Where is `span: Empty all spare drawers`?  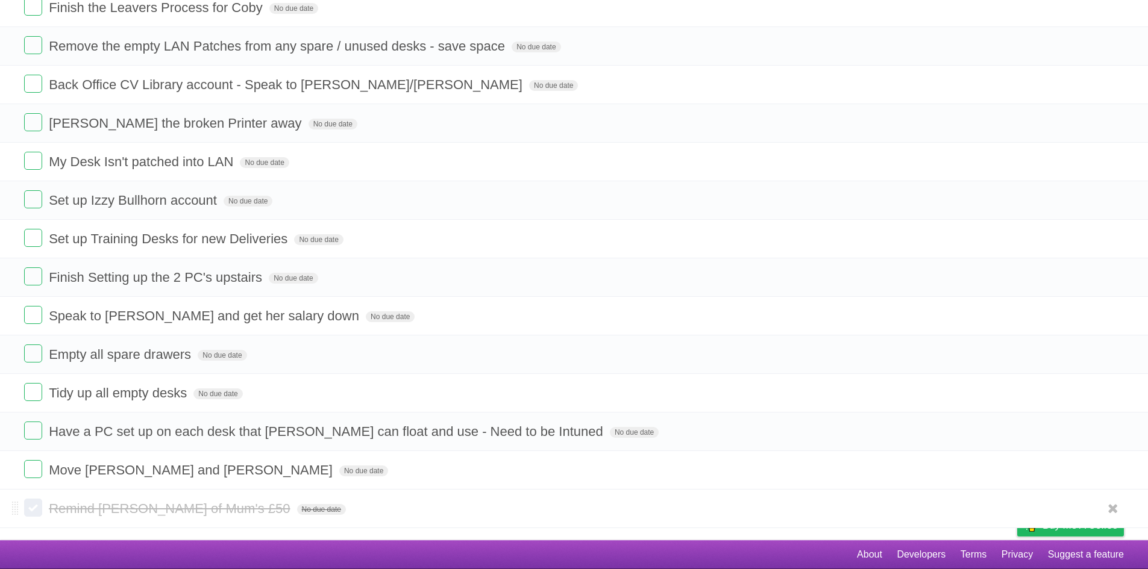
span: Empty all spare drawers is located at coordinates (121, 354).